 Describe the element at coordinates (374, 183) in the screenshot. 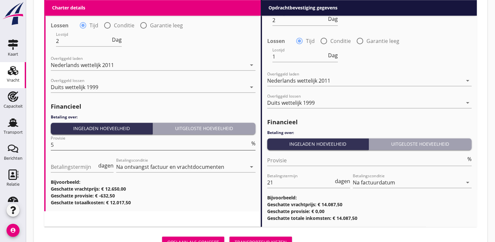

I see `div: Na factuurdatum` at that location.